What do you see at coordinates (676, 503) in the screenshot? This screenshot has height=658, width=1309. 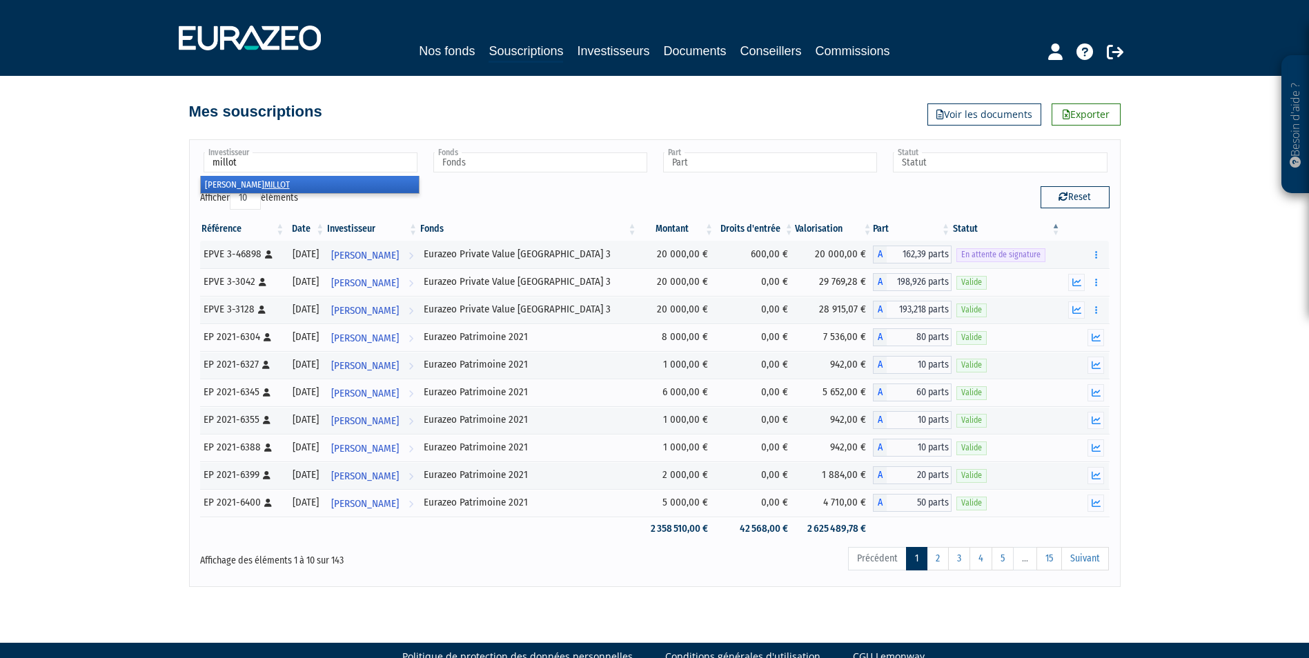 I see `td: 5 000,00 €` at bounding box center [676, 503].